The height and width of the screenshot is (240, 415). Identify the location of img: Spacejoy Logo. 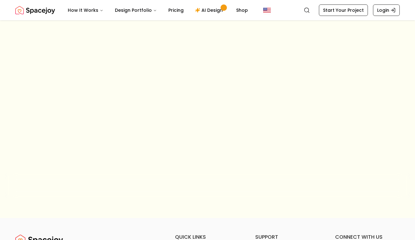
(35, 10).